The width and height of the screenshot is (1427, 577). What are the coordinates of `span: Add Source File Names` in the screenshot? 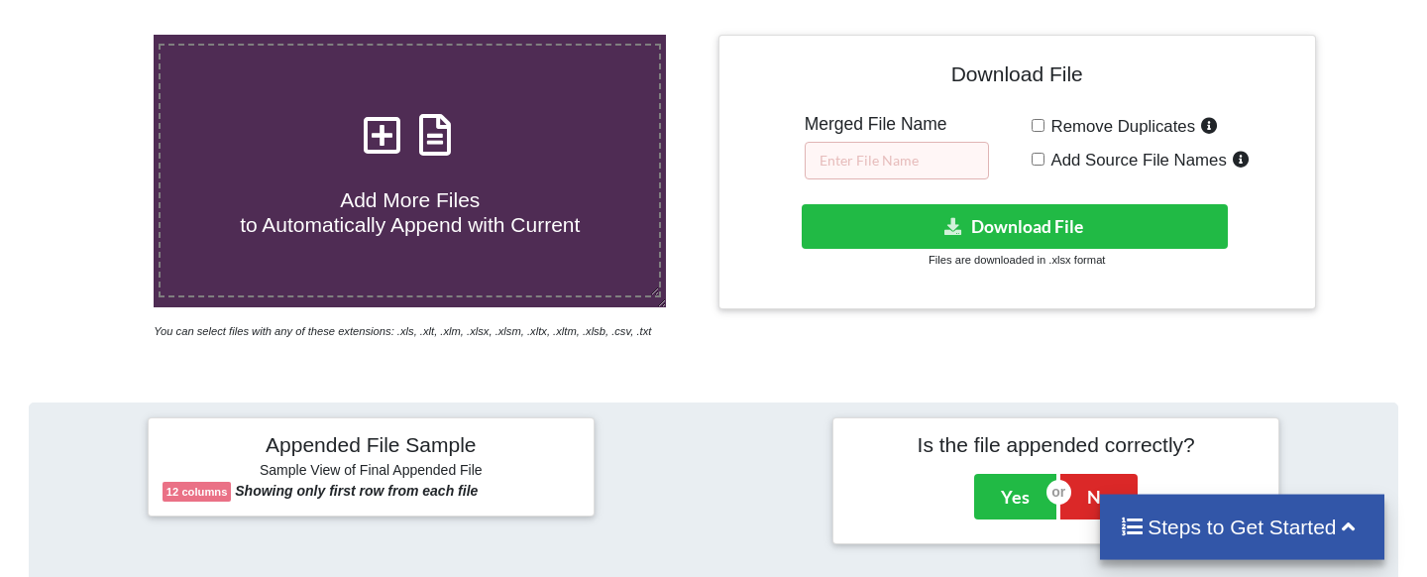 It's located at (1136, 160).